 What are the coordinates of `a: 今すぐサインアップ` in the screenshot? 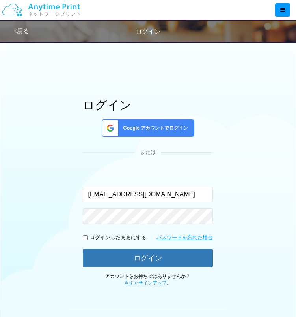 It's located at (146, 283).